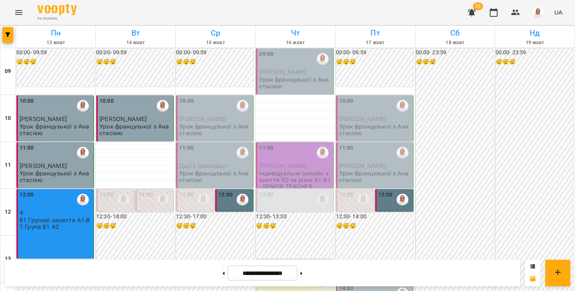 This screenshot has width=575, height=291. Describe the element at coordinates (455, 33) in the screenshot. I see `h6: Сб` at that location.